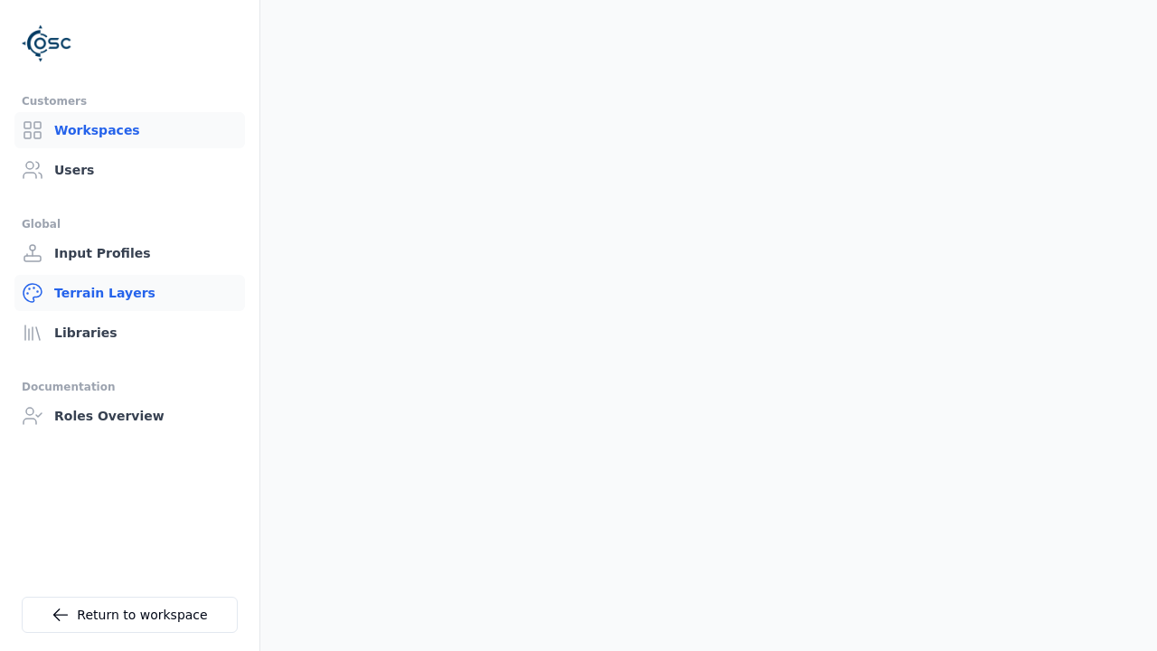  I want to click on div: Documentation, so click(129, 387).